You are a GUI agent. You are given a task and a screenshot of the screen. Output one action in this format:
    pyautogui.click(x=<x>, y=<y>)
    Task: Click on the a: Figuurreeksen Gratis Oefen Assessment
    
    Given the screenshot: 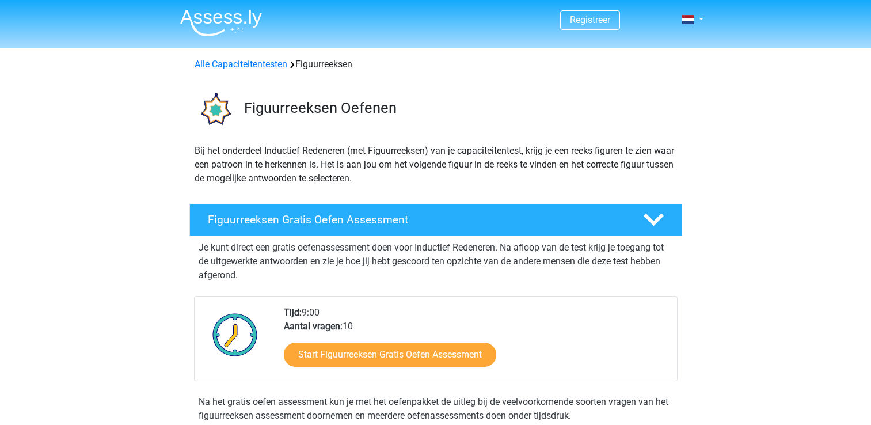 What is the action you would take?
    pyautogui.click(x=436, y=220)
    